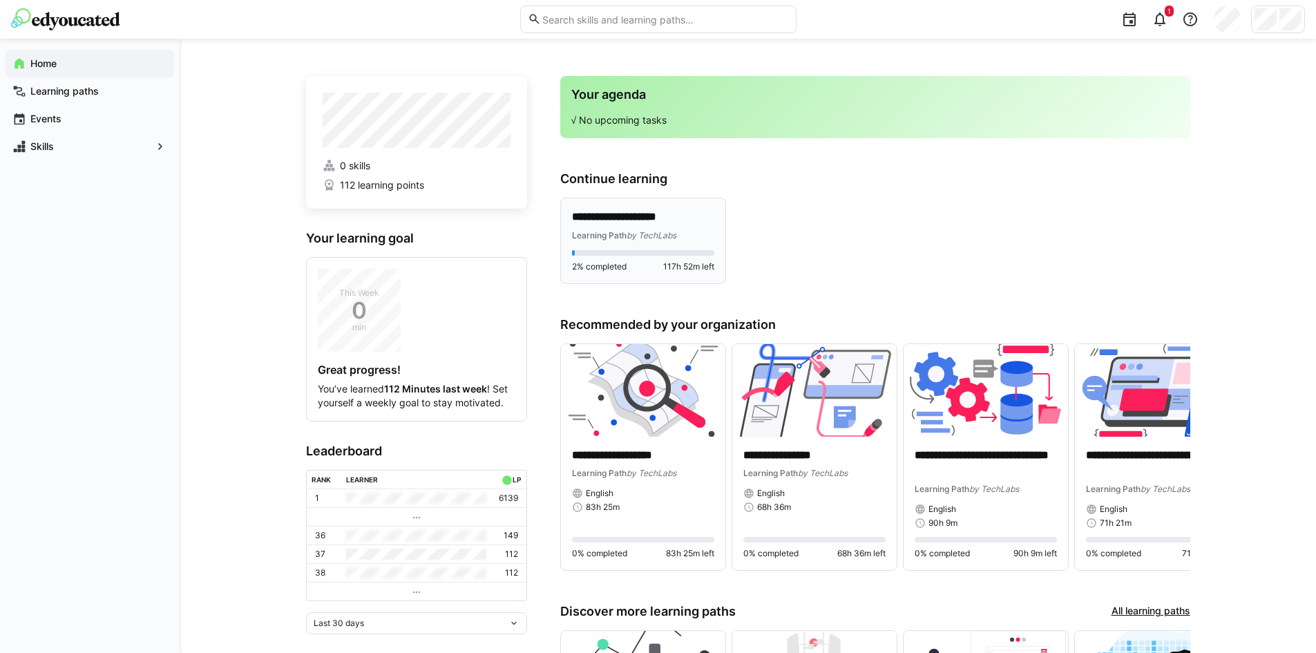  Describe the element at coordinates (1035, 553) in the screenshot. I see `span: 90h 9m left` at that location.